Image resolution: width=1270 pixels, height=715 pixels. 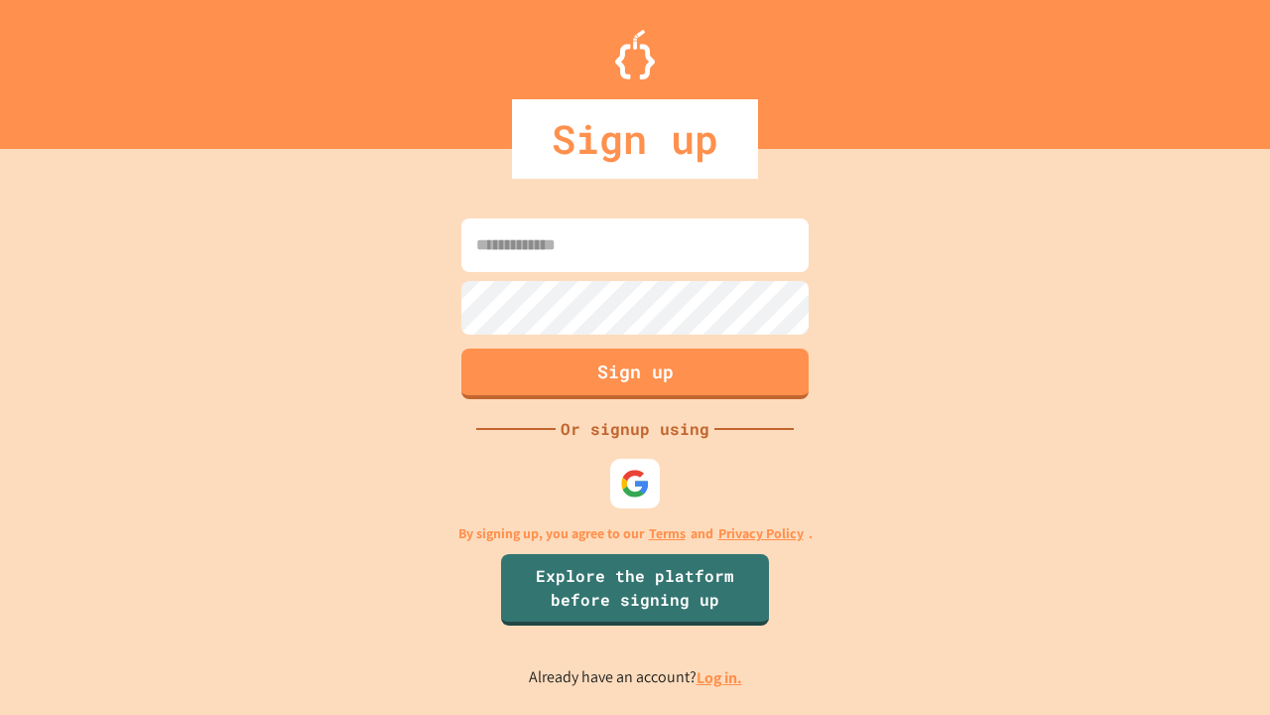 What do you see at coordinates (635, 533) in the screenshot?
I see `p: By signing up, you agree to our and .` at bounding box center [635, 533].